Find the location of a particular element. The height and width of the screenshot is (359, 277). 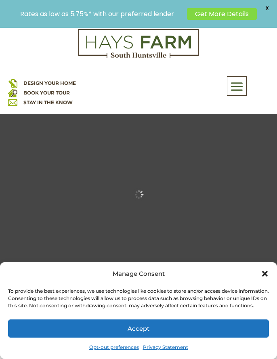

span: X is located at coordinates (267, 8).